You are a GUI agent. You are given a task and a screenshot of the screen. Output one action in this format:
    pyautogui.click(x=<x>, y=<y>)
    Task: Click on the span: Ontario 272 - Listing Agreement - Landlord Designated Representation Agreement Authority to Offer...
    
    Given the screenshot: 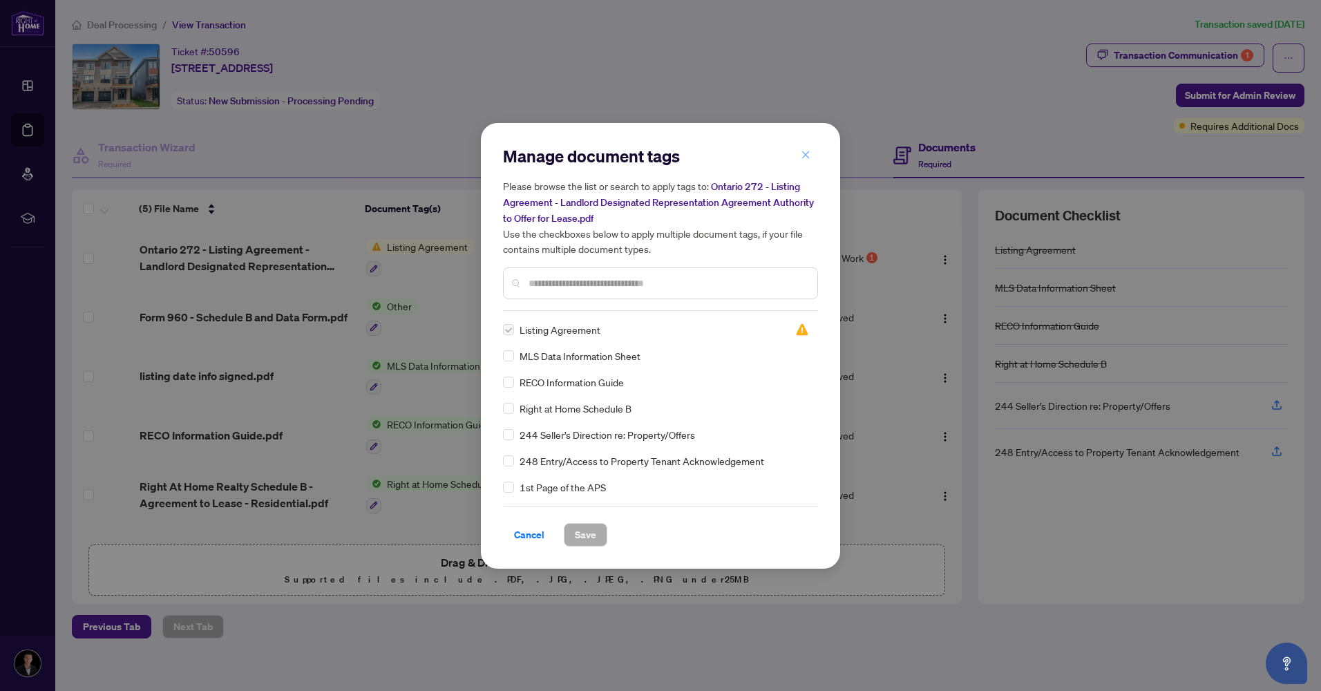 What is the action you would take?
    pyautogui.click(x=658, y=202)
    